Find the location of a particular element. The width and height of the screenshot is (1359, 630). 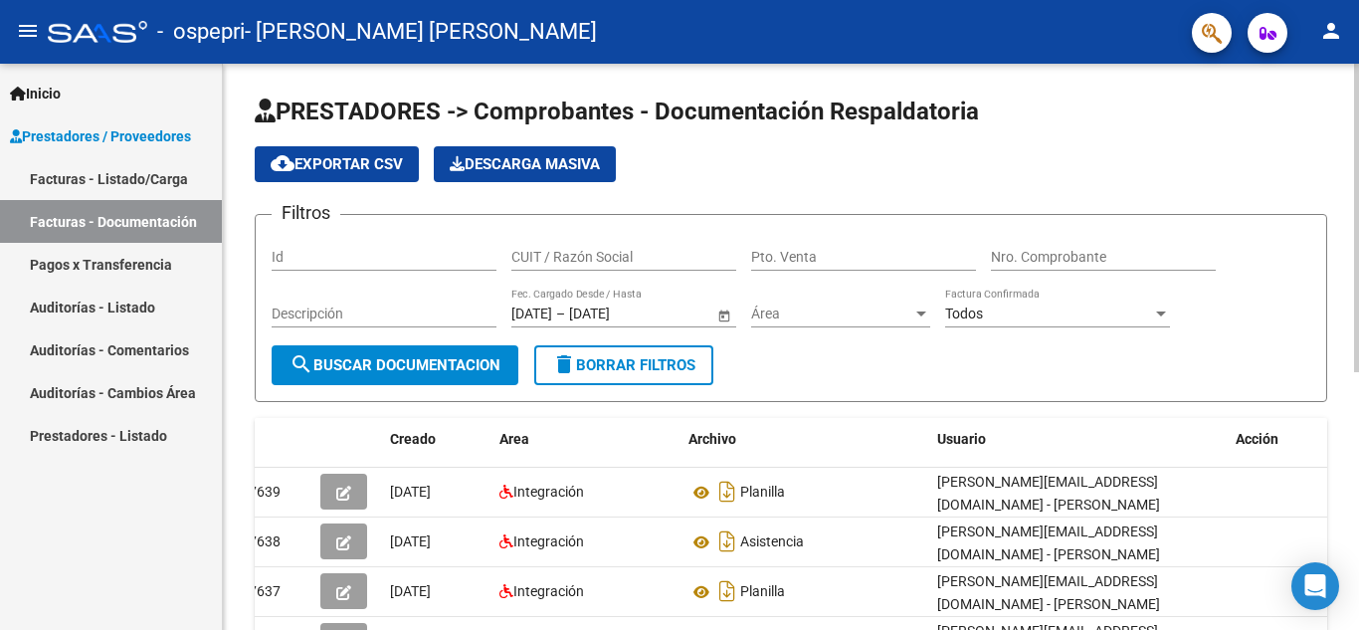

span: 37639 is located at coordinates (261, 492).